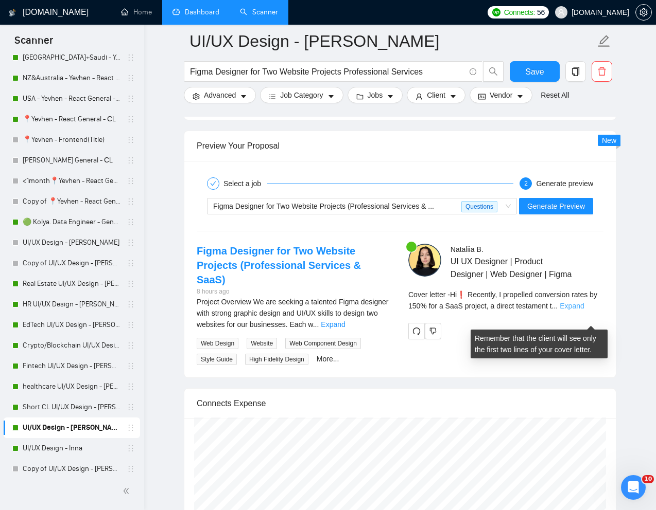 Image resolution: width=656 pixels, height=510 pixels. What do you see at coordinates (534, 72) in the screenshot?
I see `button: Save` at bounding box center [534, 72].